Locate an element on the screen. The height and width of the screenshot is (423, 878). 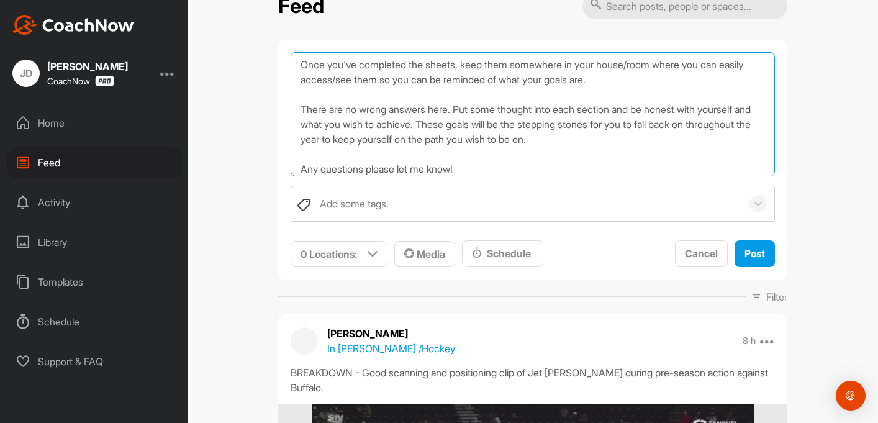
div: Templates is located at coordinates (94, 282).